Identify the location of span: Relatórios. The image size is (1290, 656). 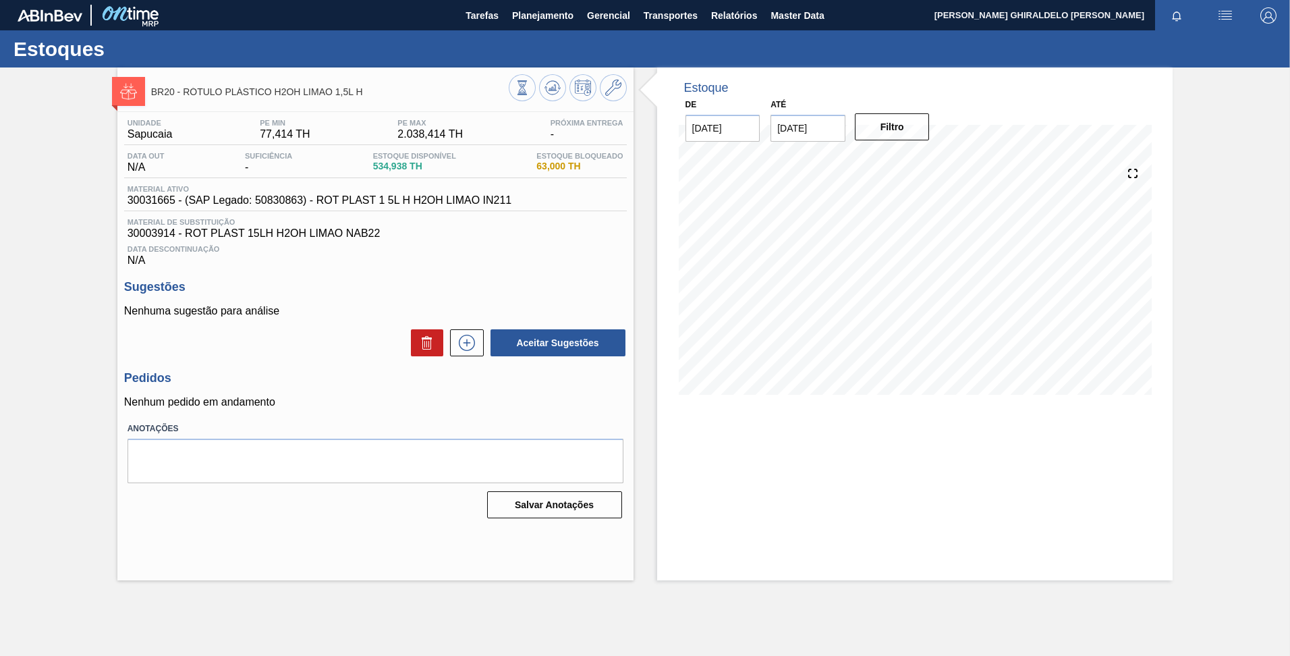
(734, 16).